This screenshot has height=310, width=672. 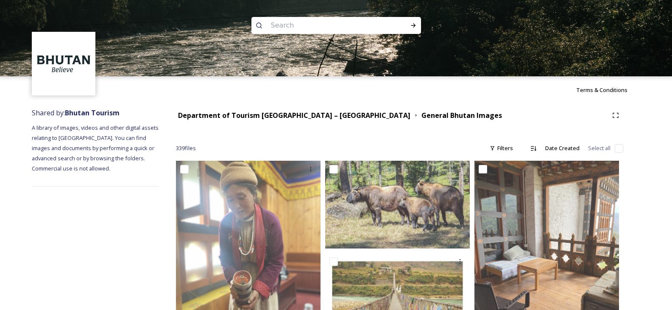 What do you see at coordinates (501, 148) in the screenshot?
I see `div: Filters` at bounding box center [501, 148].